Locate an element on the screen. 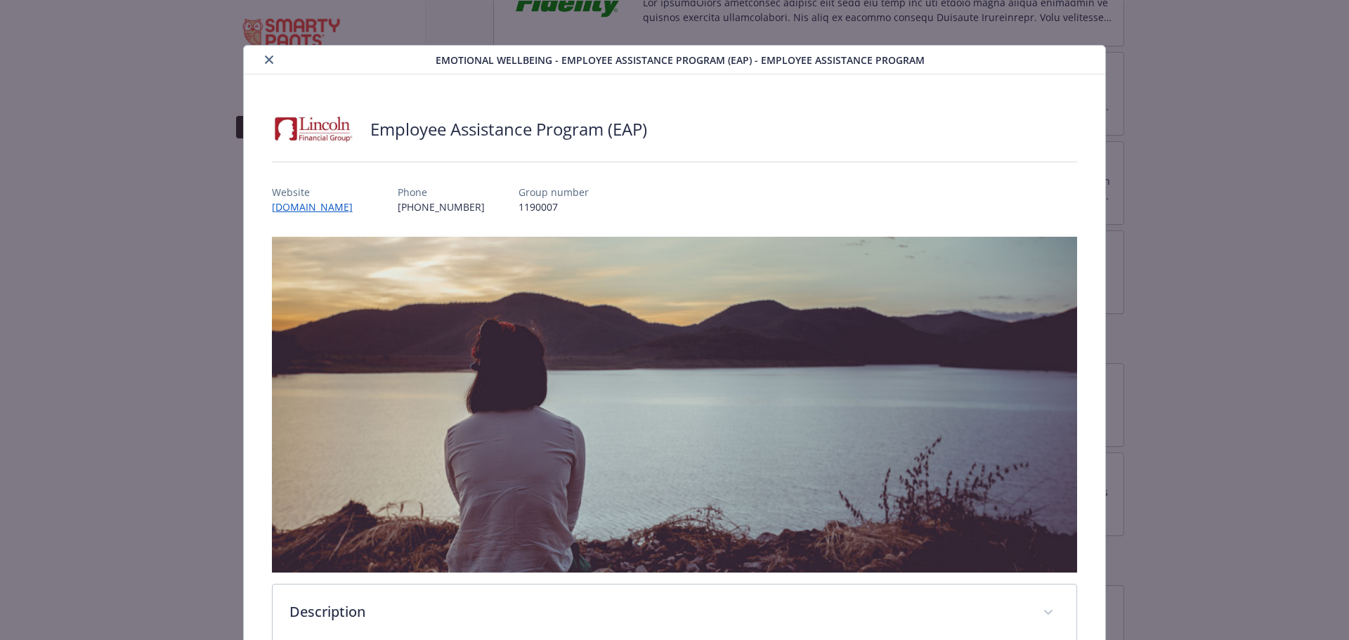  p: Description is located at coordinates (658, 612).